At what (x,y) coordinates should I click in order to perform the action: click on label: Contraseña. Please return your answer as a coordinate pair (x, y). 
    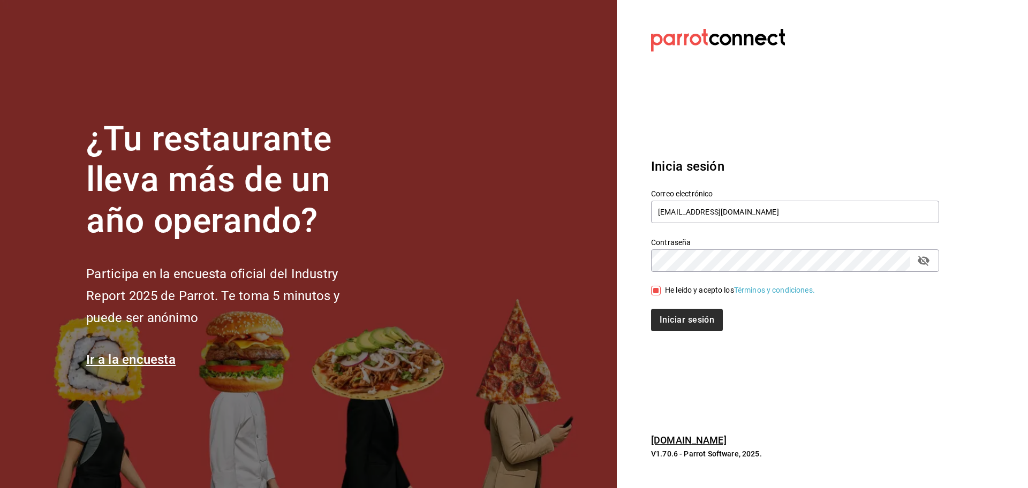
    Looking at the image, I should click on (795, 242).